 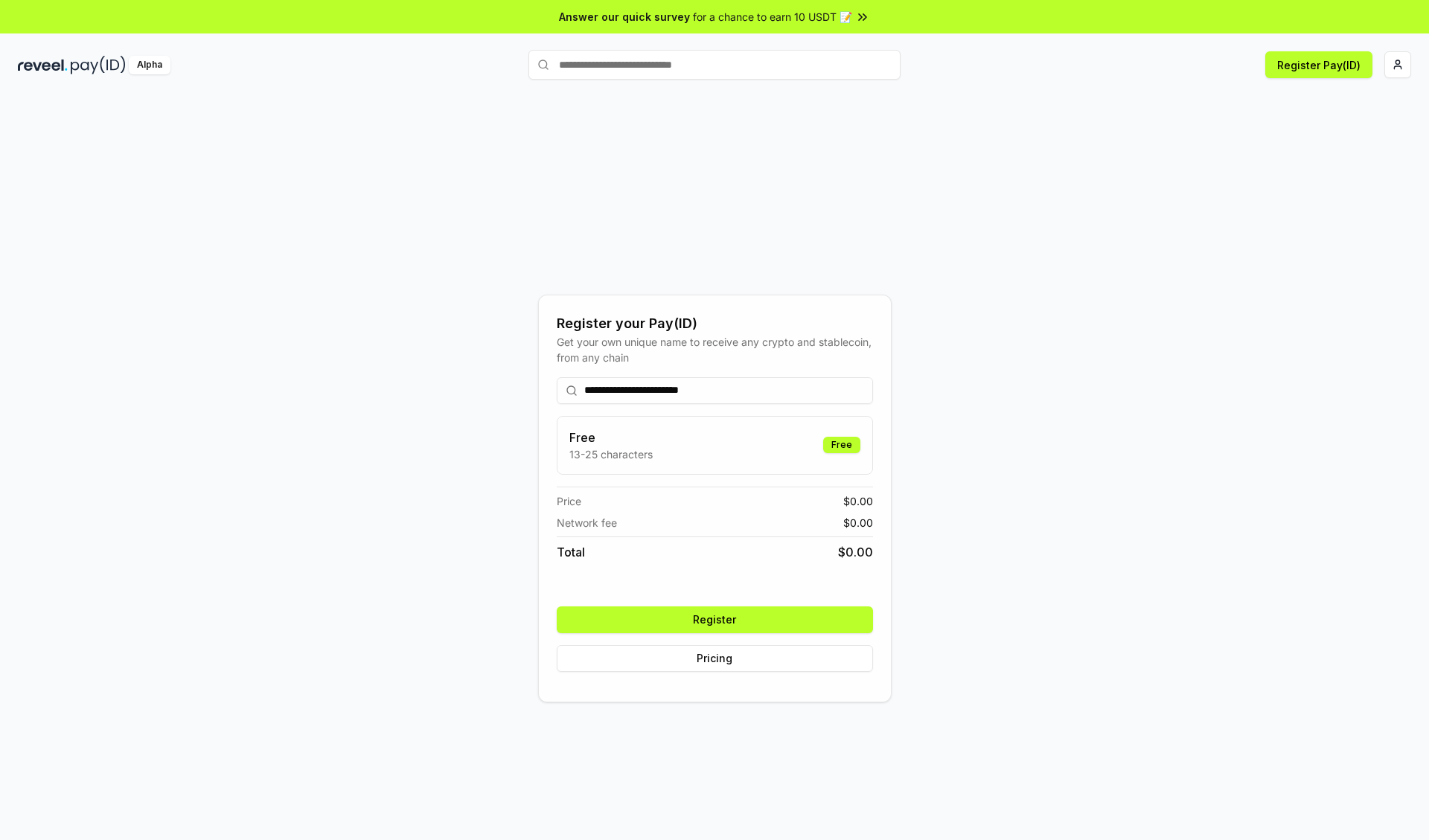 I want to click on div: Free, so click(x=841, y=445).